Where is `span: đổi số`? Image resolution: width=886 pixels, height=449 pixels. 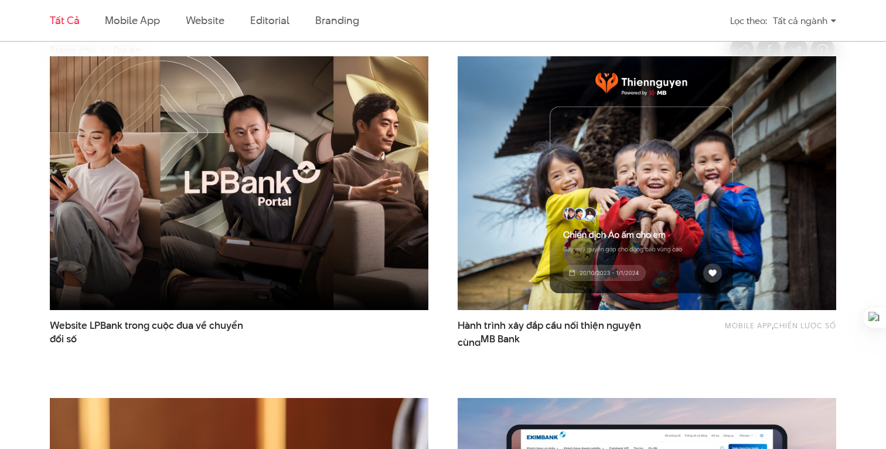 span: đổi số is located at coordinates (63, 339).